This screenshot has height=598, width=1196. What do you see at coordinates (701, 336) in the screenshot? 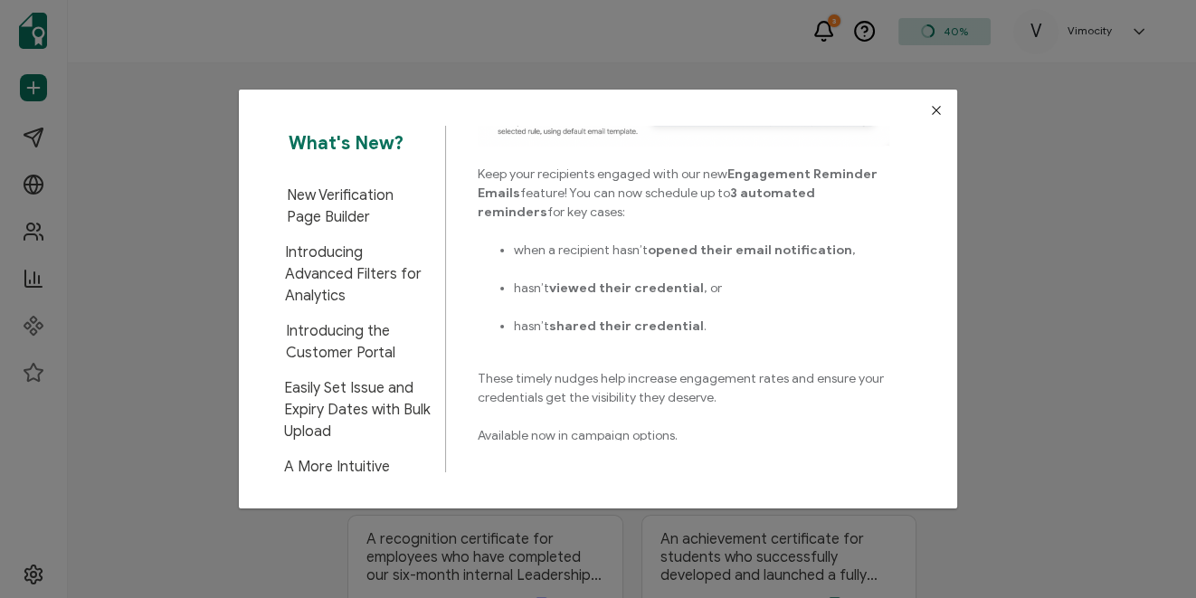
I see `p: hasn’t .` at bounding box center [701, 336].